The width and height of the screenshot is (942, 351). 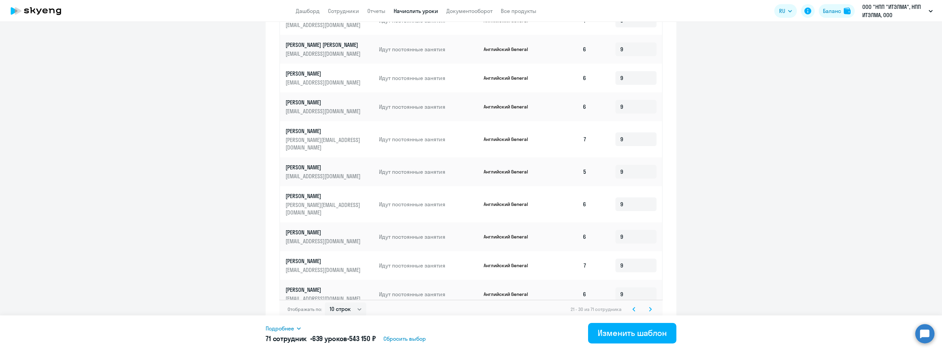 I want to click on span: Подробнее, so click(x=280, y=328).